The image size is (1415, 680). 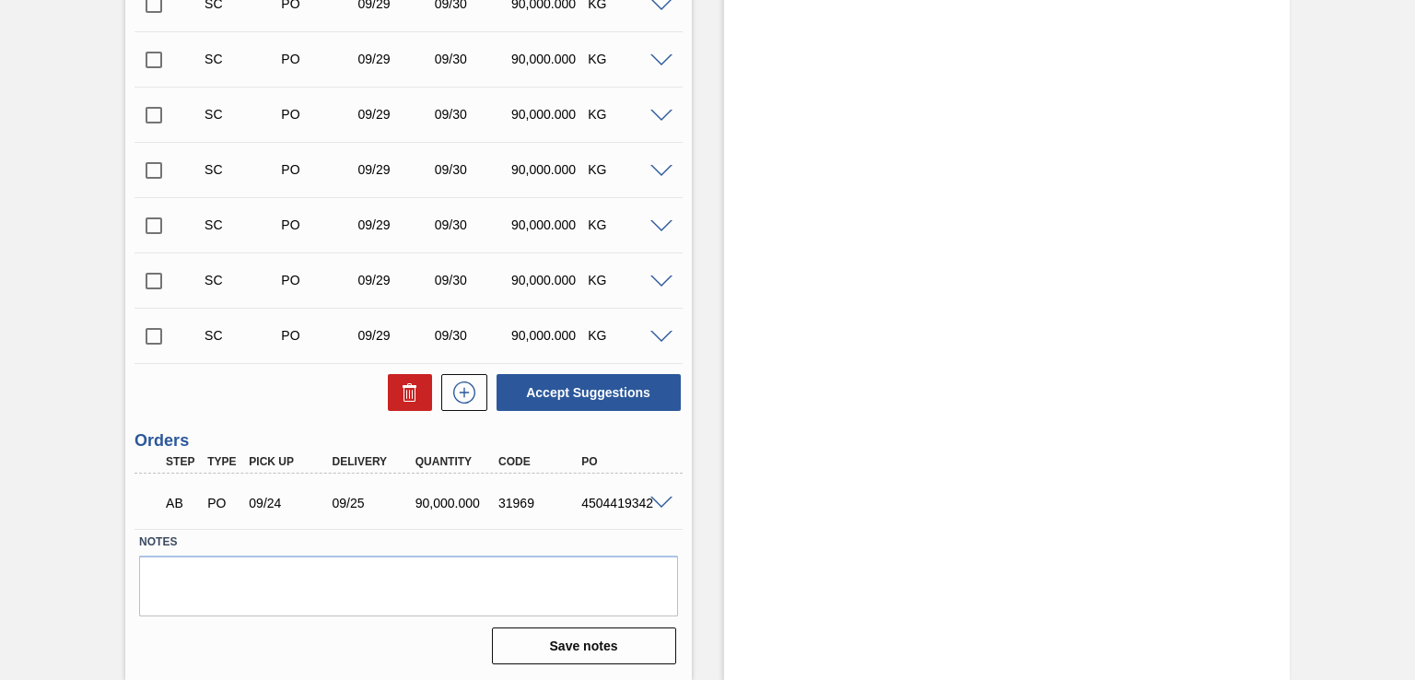 What do you see at coordinates (289, 503) in the screenshot?
I see `div: 09/24/2025` at bounding box center [289, 503].